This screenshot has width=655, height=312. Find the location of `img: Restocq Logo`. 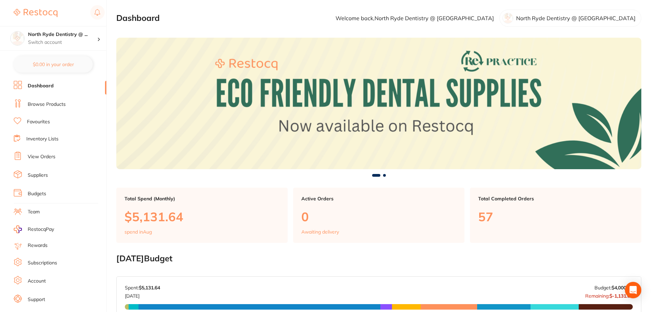

img: Restocq Logo is located at coordinates (36, 13).